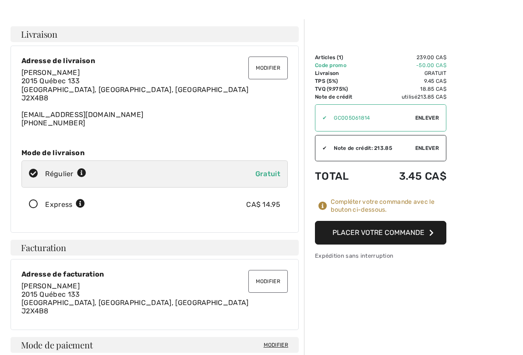 This screenshot has width=523, height=355. I want to click on div: Régulier, so click(66, 174).